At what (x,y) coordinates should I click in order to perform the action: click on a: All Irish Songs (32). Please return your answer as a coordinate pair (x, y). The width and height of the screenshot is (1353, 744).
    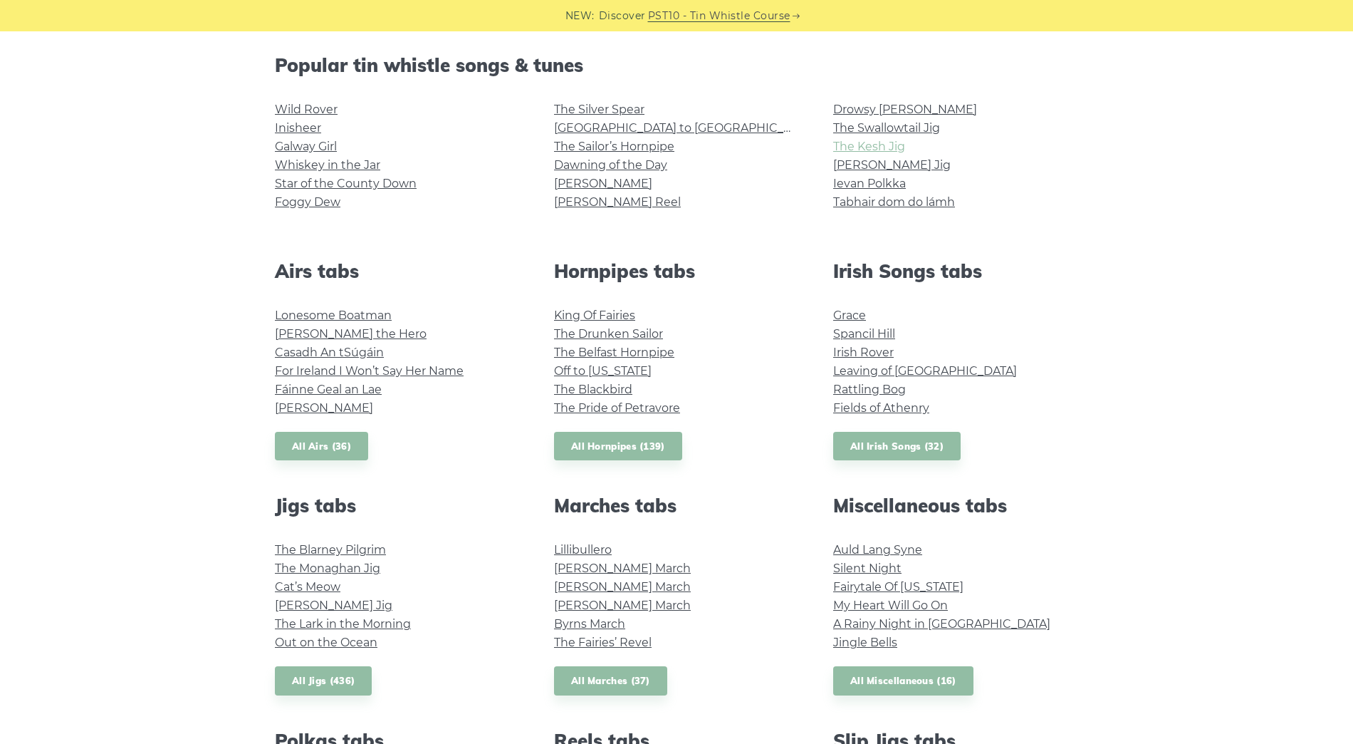
    Looking at the image, I should click on (897, 446).